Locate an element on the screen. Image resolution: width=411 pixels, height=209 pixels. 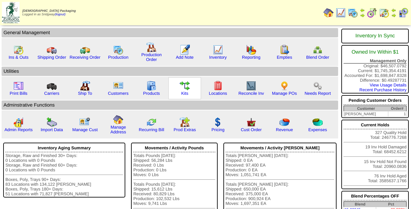
a: Empties is located at coordinates (285, 57).